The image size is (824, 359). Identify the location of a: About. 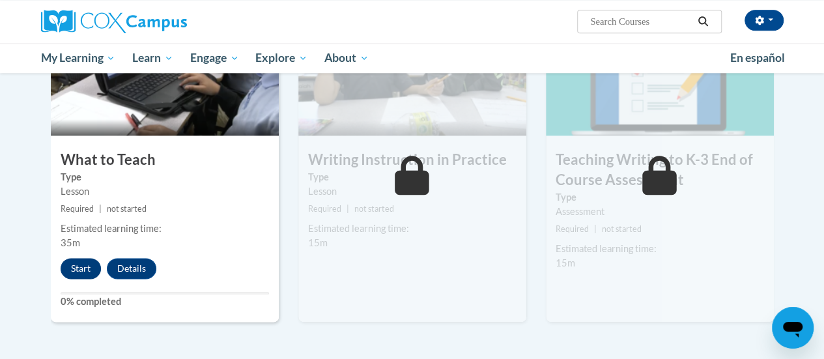
(346, 58).